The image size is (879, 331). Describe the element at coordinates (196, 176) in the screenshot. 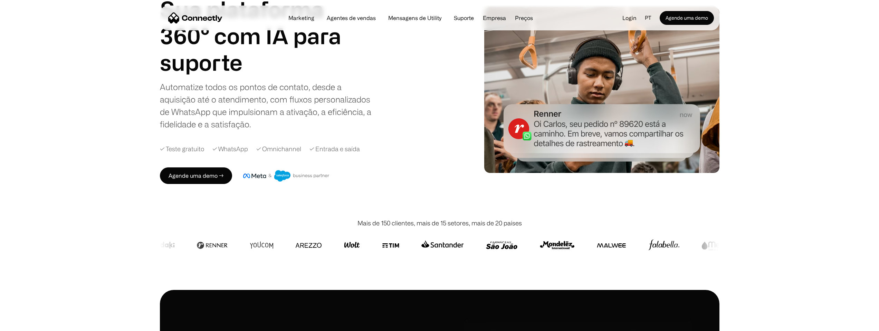

I see `a: Agende uma demo →` at that location.